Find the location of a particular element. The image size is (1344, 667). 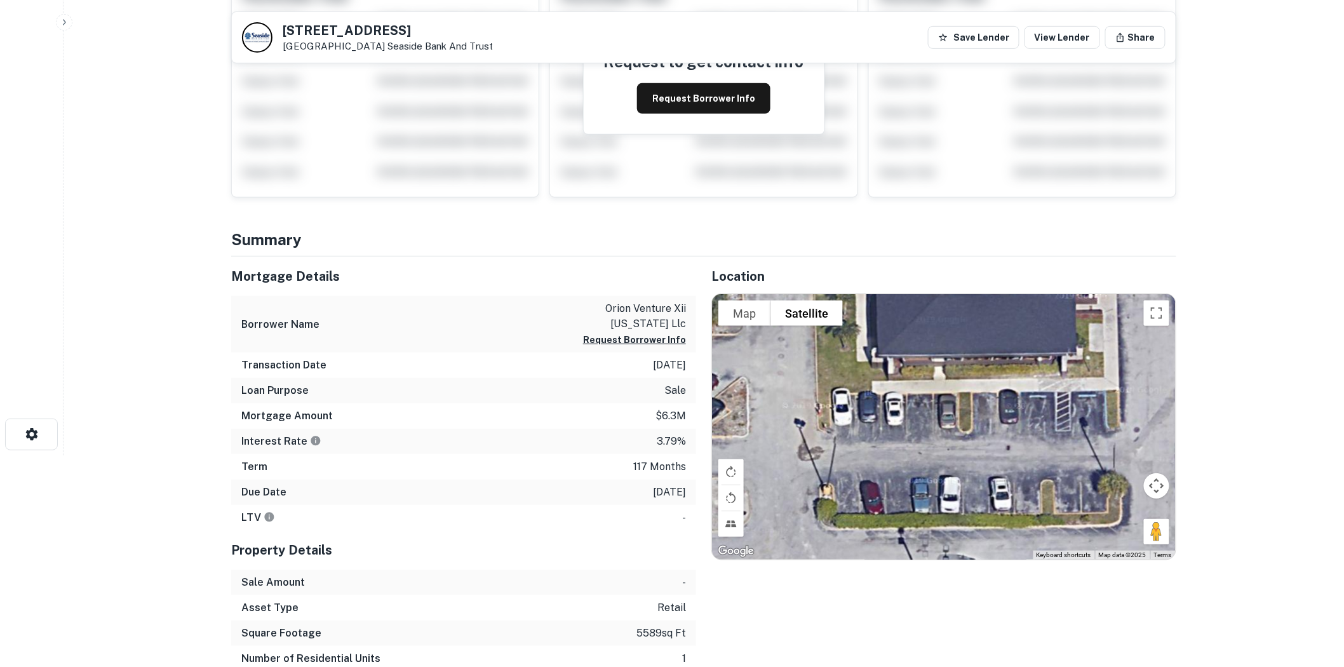

h6: Interest Rate is located at coordinates (281, 441).